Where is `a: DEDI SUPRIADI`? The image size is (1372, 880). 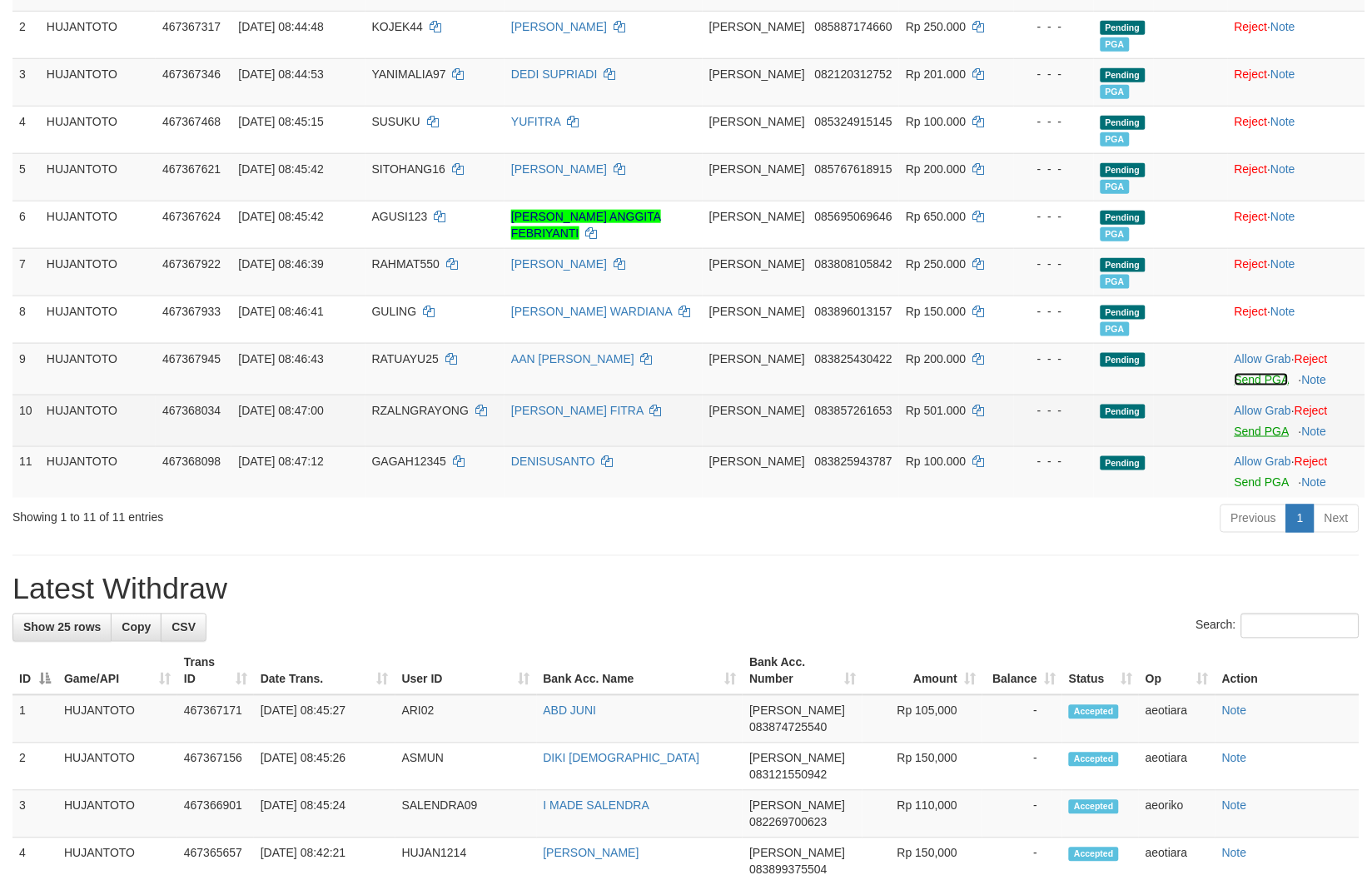
a: DEDI SUPRIADI is located at coordinates (554, 74).